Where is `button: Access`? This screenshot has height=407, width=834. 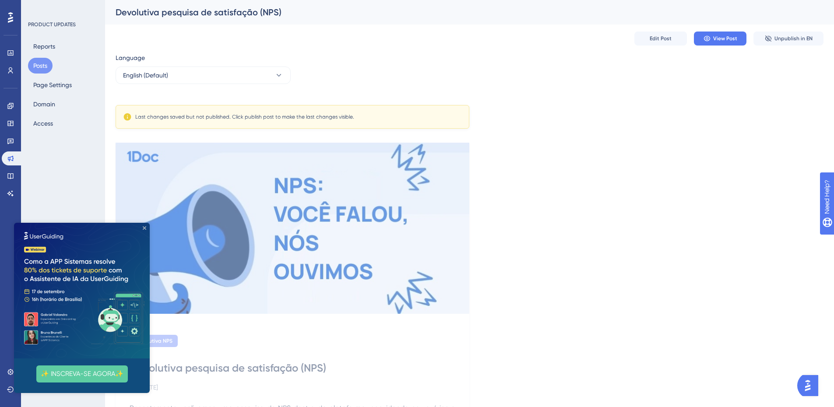 button: Access is located at coordinates (43, 123).